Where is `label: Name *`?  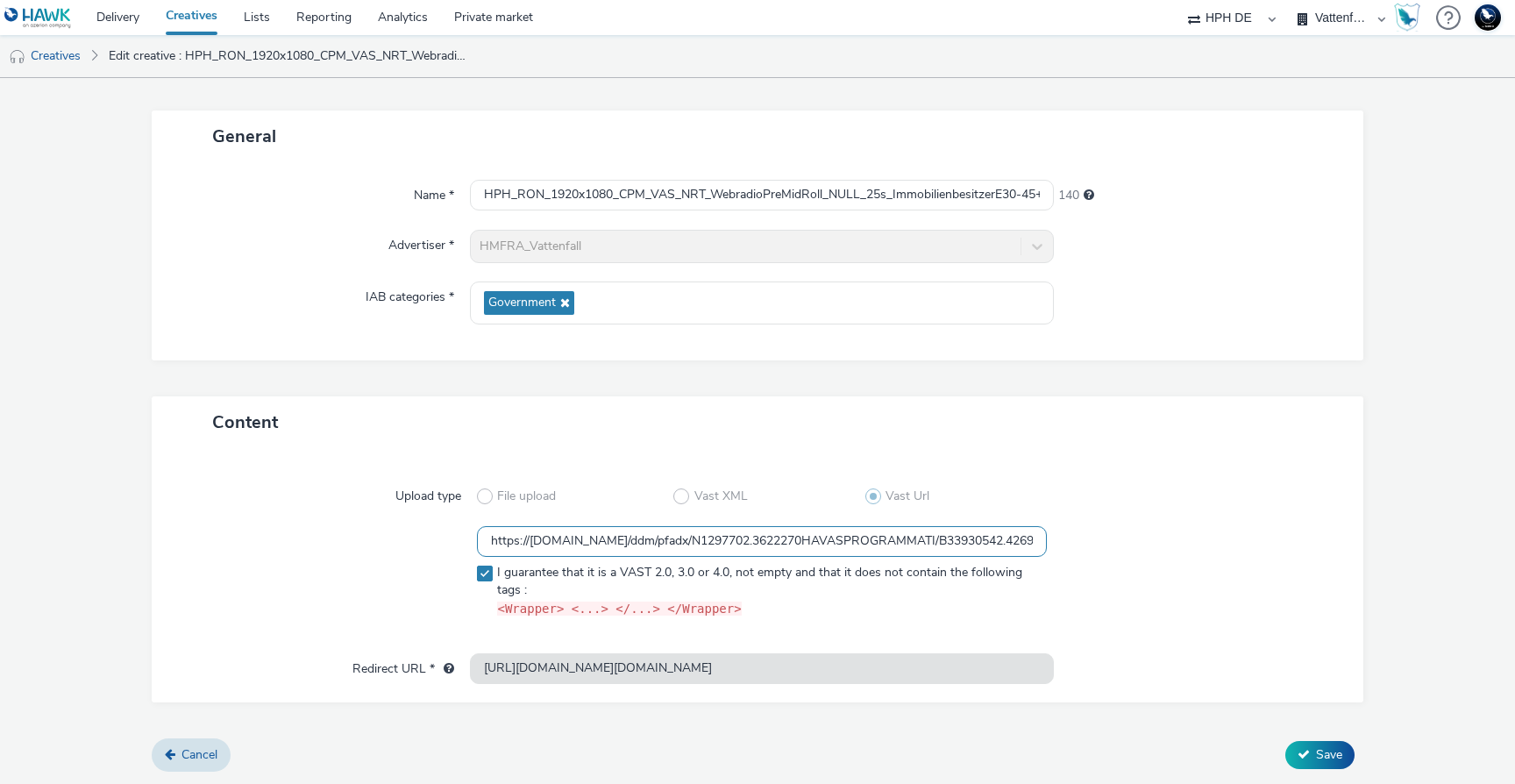 label: Name * is located at coordinates (434, 192).